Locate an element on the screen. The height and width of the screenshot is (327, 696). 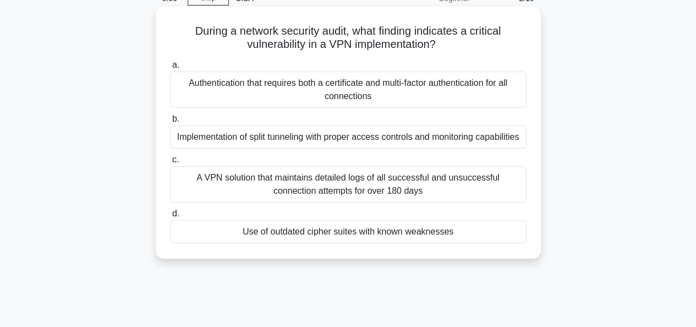
span: c. is located at coordinates (176, 159).